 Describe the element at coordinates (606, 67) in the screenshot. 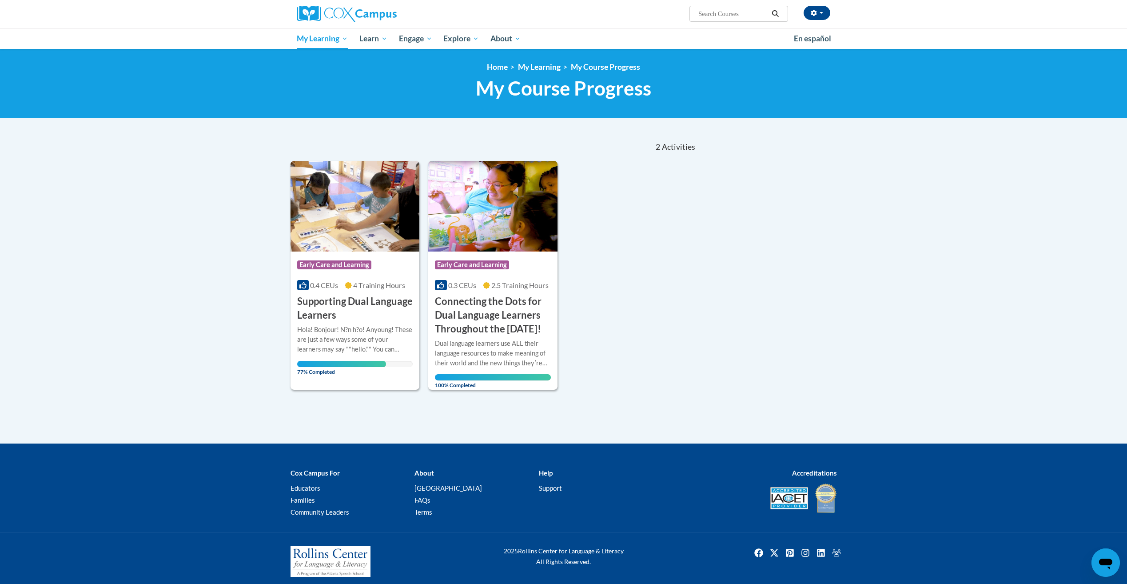

I see `a: My Course Progress` at that location.